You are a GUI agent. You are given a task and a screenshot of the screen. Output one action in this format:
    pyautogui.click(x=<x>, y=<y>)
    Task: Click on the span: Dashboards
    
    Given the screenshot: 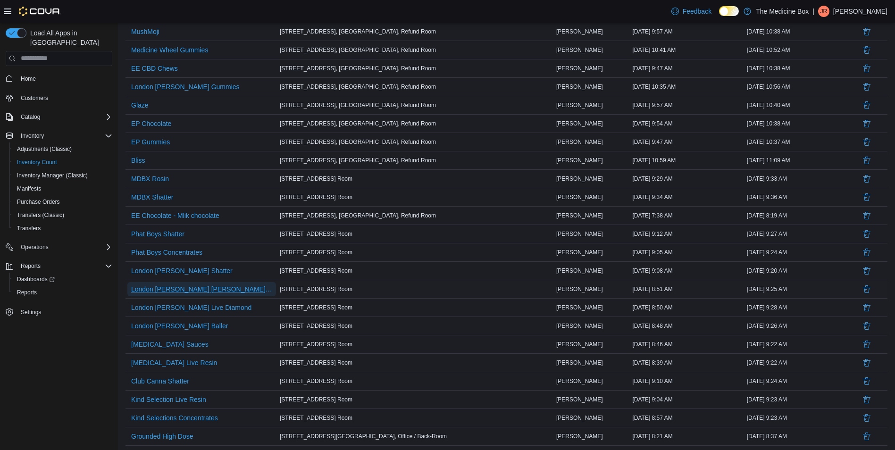 What is the action you would take?
    pyautogui.click(x=63, y=279)
    